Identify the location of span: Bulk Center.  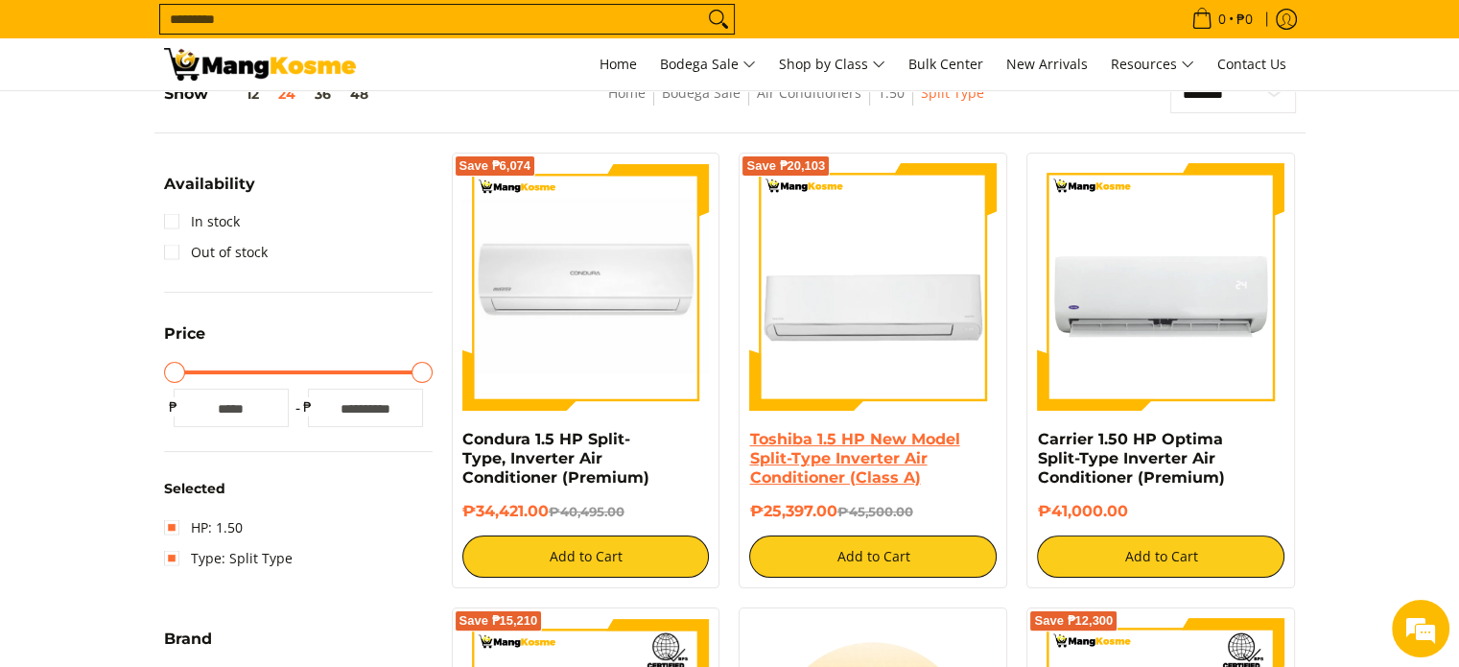
(946, 63).